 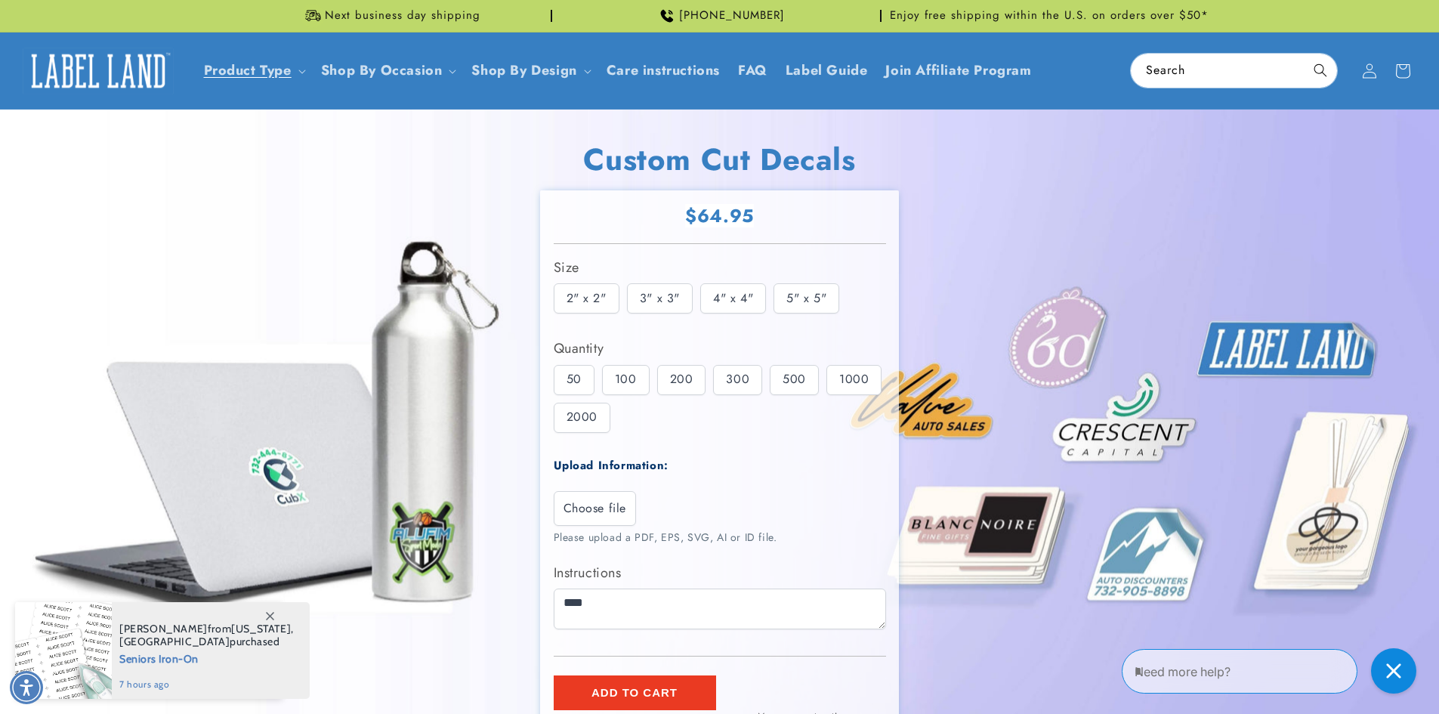 What do you see at coordinates (720, 348) in the screenshot?
I see `div: Quantity` at bounding box center [720, 348].